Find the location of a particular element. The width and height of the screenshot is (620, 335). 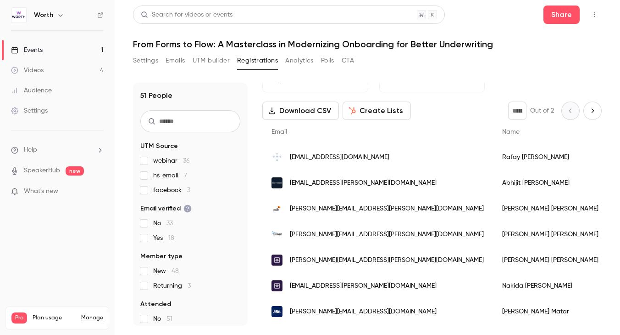

button: Next page is located at coordinates (593, 111).